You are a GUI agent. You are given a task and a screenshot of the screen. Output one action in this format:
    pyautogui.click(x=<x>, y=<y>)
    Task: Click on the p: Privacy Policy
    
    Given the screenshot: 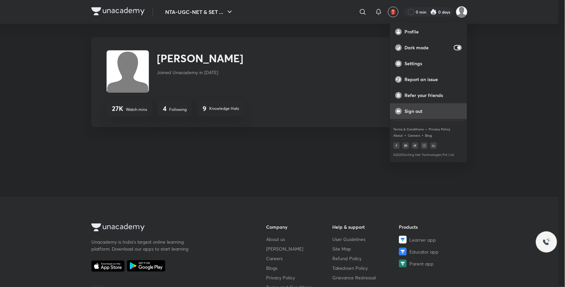 What is the action you would take?
    pyautogui.click(x=439, y=129)
    